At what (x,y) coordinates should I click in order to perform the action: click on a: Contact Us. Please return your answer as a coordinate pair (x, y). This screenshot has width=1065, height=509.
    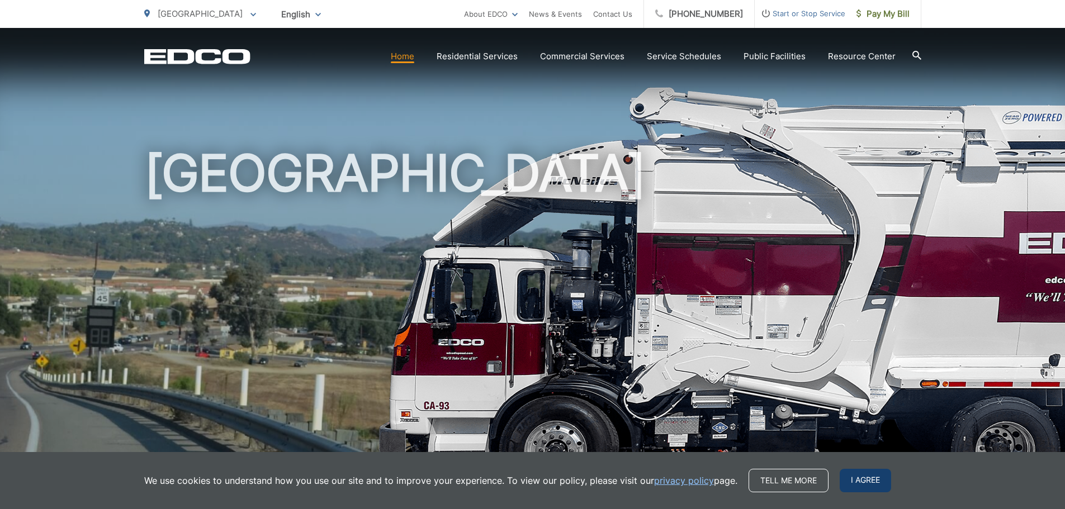
    Looking at the image, I should click on (613, 14).